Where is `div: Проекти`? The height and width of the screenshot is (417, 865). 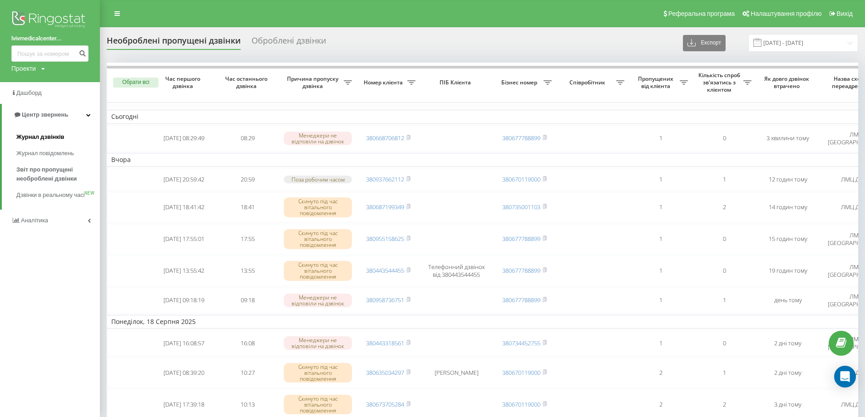
div: Проекти is located at coordinates (24, 69).